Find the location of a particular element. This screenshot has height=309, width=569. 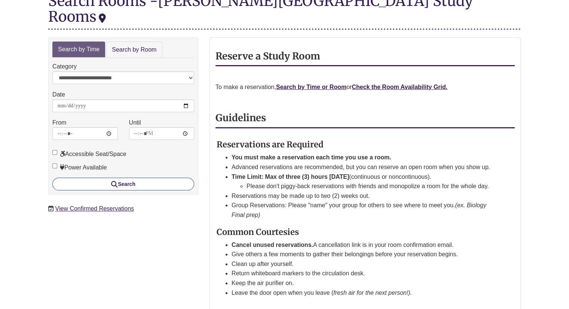

em: (ex. Biology Final prep) is located at coordinates (359, 210).